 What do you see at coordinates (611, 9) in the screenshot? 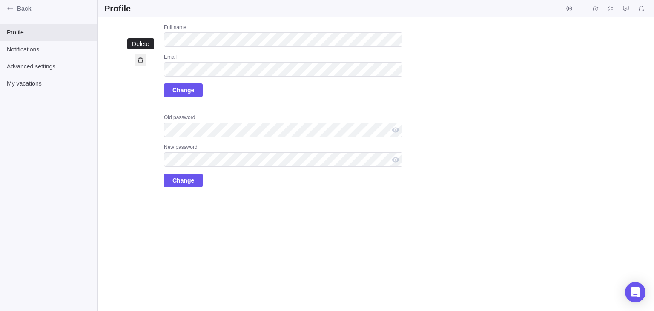
I see `span: My assignments` at bounding box center [611, 9].